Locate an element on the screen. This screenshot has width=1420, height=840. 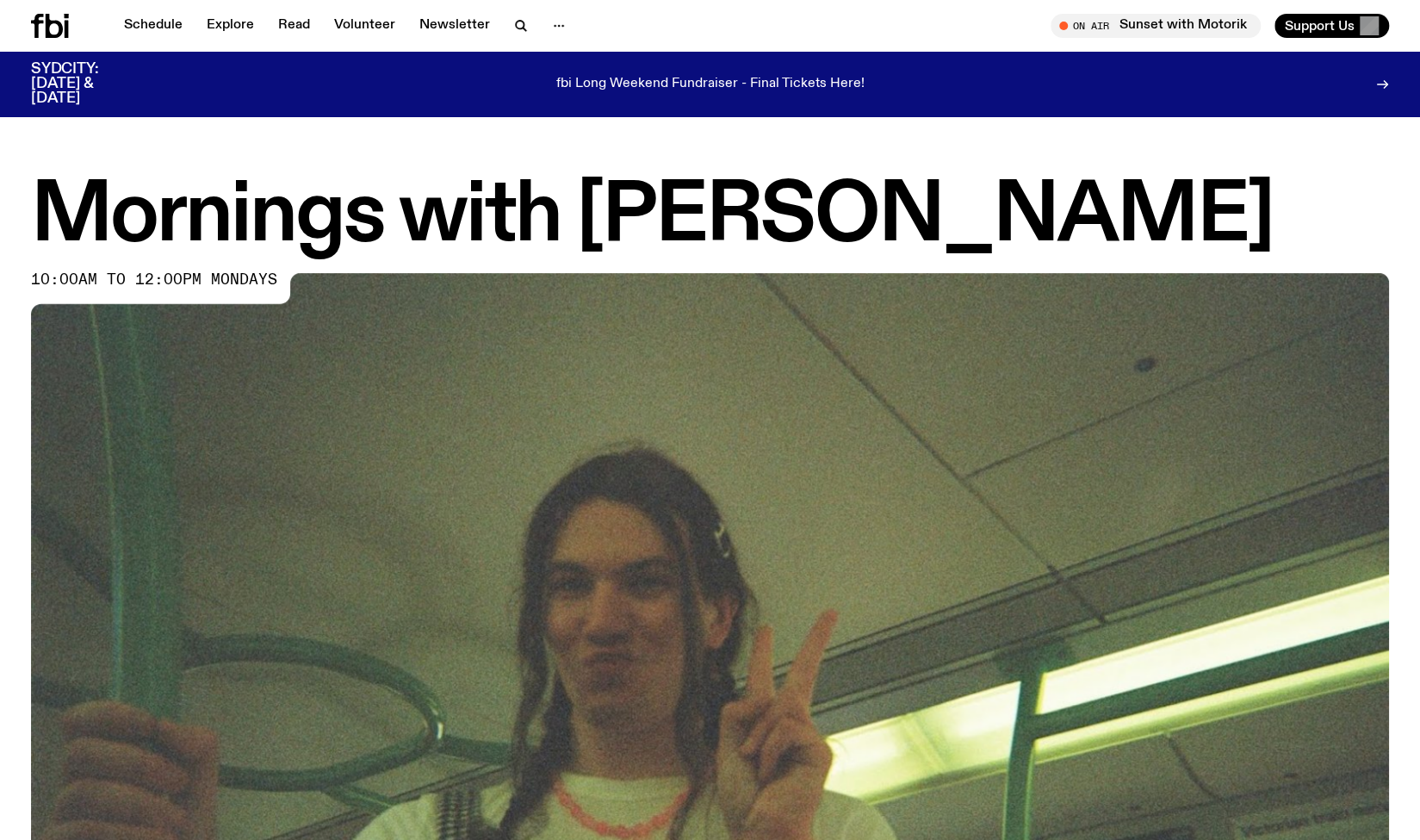
a: Schedule is located at coordinates (153, 26).